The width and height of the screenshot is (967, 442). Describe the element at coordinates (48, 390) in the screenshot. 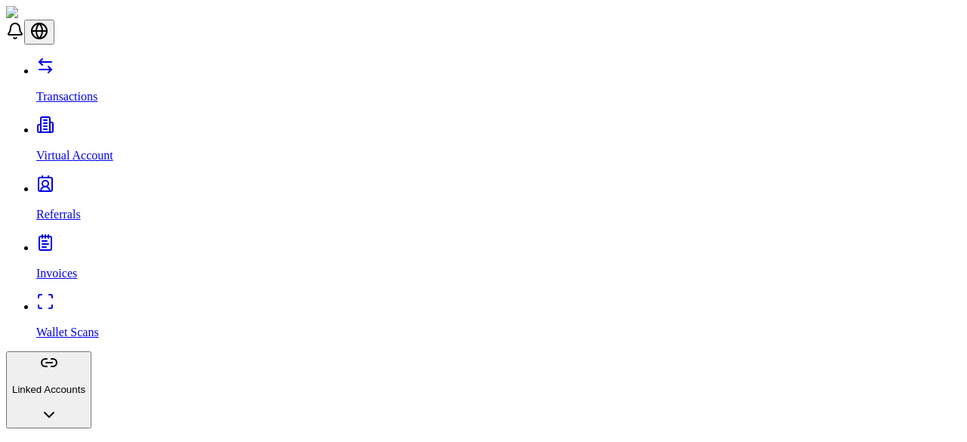

I see `button: Linked Accounts` at that location.